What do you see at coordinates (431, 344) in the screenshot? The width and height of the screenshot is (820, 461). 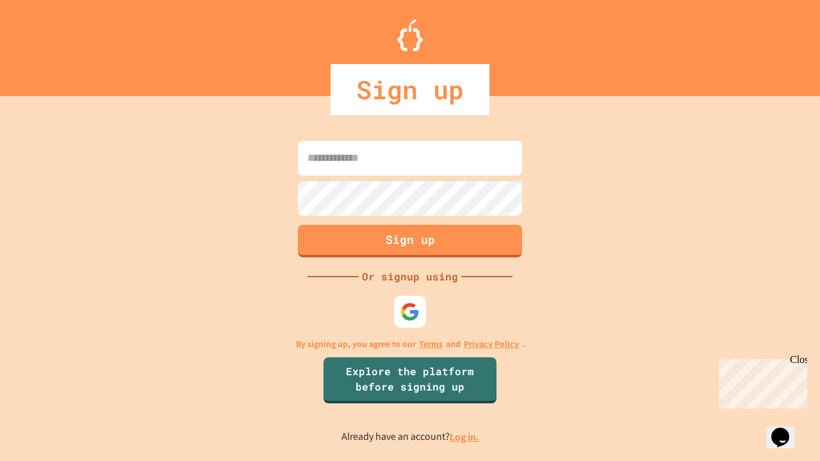 I see `a: Terms` at bounding box center [431, 344].